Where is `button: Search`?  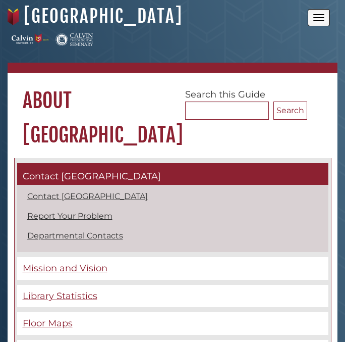
button: Search is located at coordinates (290, 111).